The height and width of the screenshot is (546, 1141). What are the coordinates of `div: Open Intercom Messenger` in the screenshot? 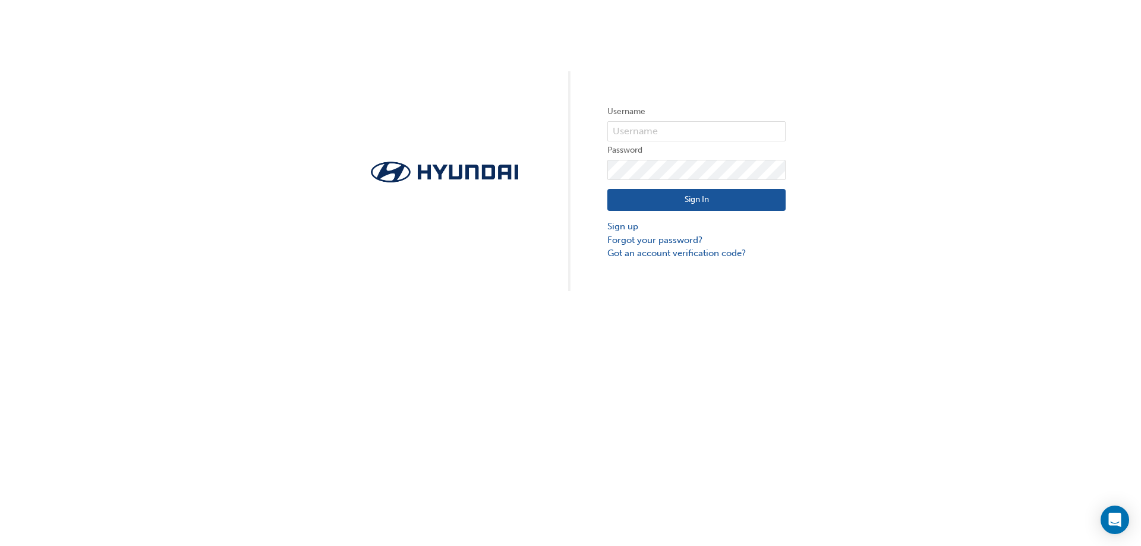 It's located at (1115, 520).